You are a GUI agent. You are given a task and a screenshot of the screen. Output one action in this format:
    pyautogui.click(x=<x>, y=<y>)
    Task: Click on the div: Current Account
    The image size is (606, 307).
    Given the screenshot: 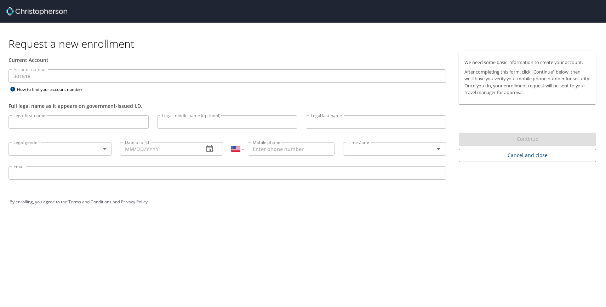 What is the action you would take?
    pyautogui.click(x=227, y=60)
    